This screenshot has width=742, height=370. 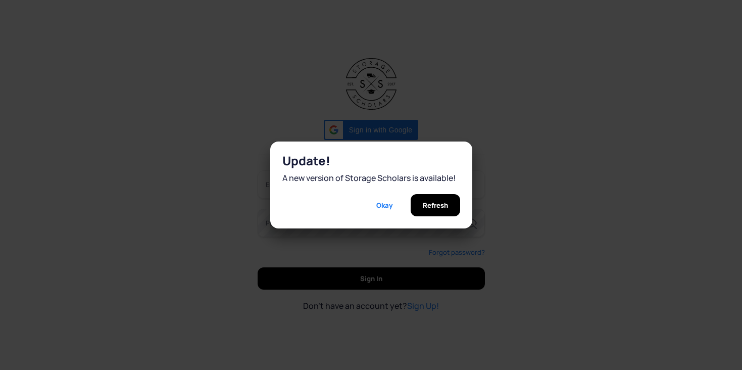 I want to click on h2: Update!, so click(x=371, y=161).